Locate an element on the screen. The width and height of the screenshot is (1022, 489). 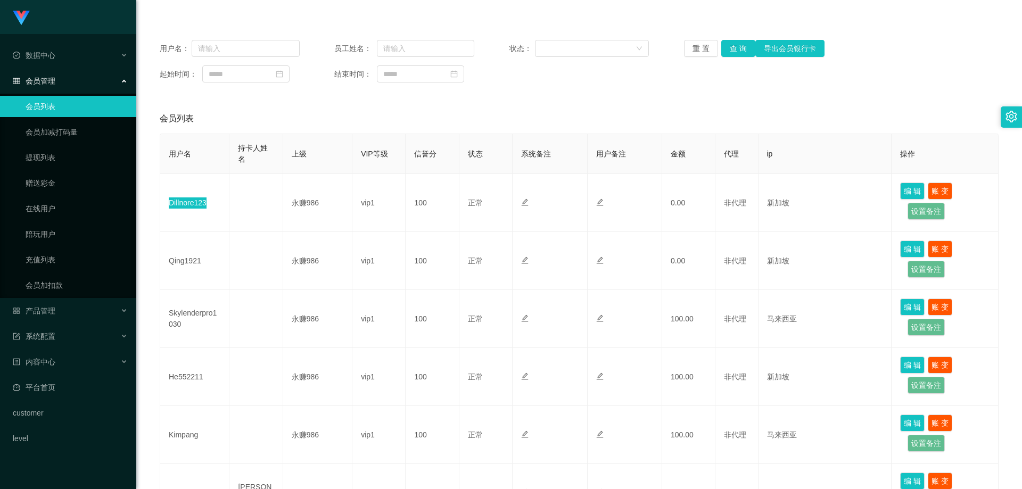
a: 提现列表 is located at coordinates (77, 157).